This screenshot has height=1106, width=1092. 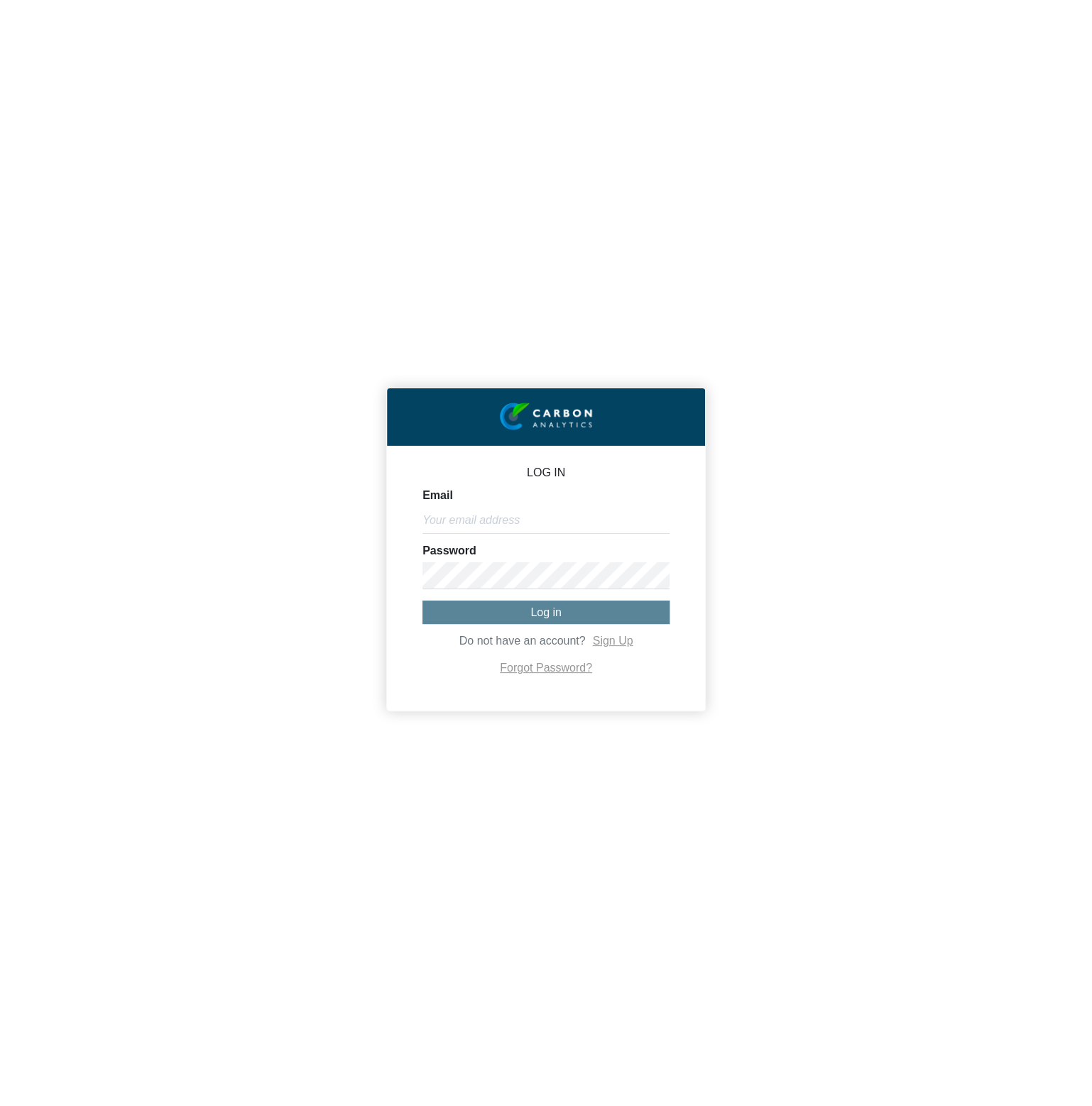 I want to click on a: Forgot Password?, so click(x=546, y=668).